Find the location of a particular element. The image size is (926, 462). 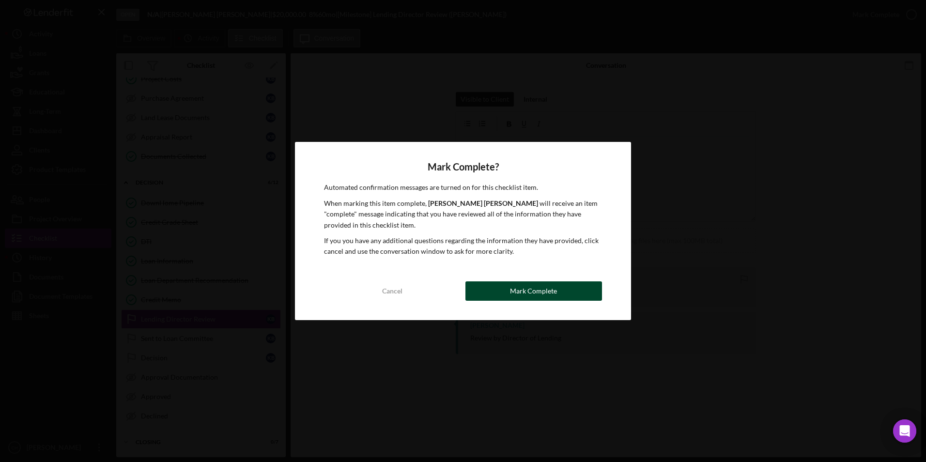

button: Cancel is located at coordinates (392, 291).